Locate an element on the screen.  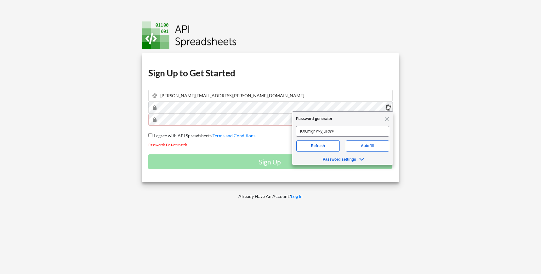
span: Close is located at coordinates (95, 7).